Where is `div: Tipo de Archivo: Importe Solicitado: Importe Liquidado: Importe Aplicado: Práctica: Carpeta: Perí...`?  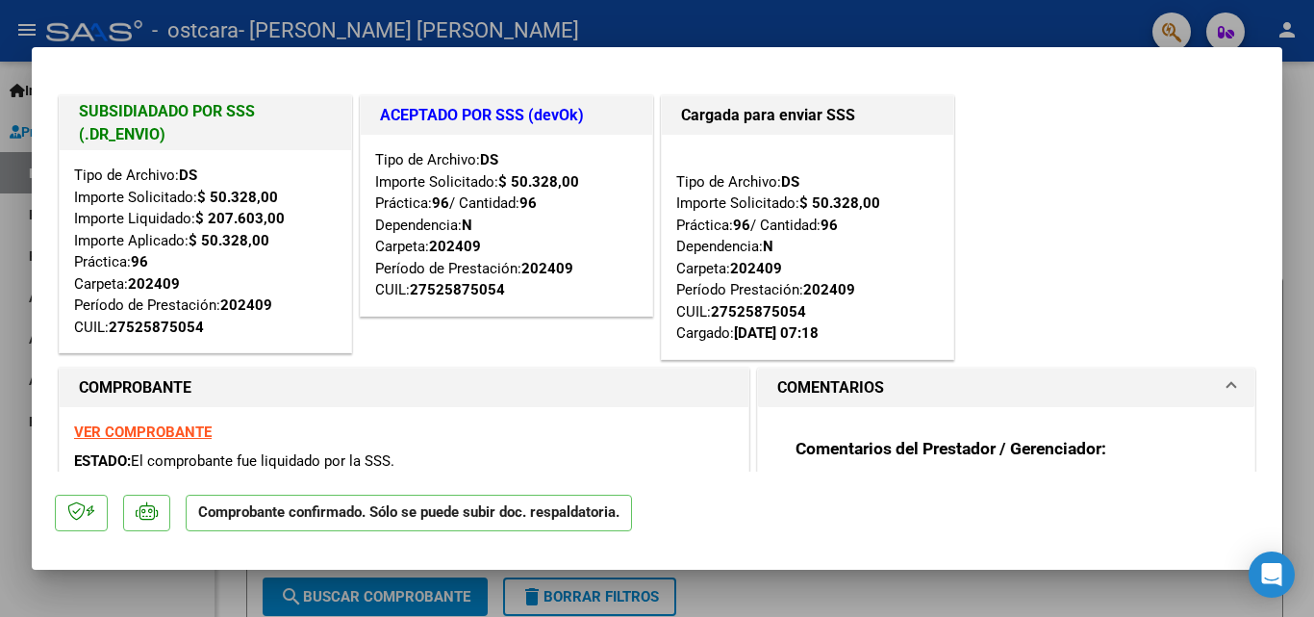 div: Tipo de Archivo: Importe Solicitado: Importe Liquidado: Importe Aplicado: Práctica: Carpeta: Perí... is located at coordinates (205, 251).